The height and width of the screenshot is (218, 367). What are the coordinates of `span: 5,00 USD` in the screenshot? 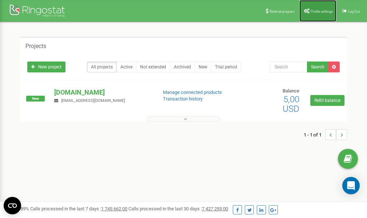 It's located at (291, 104).